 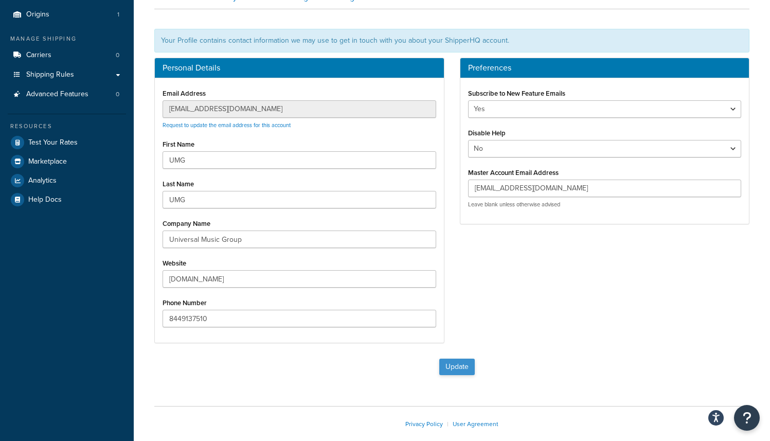 What do you see at coordinates (45, 200) in the screenshot?
I see `span: Help Docs` at bounding box center [45, 200].